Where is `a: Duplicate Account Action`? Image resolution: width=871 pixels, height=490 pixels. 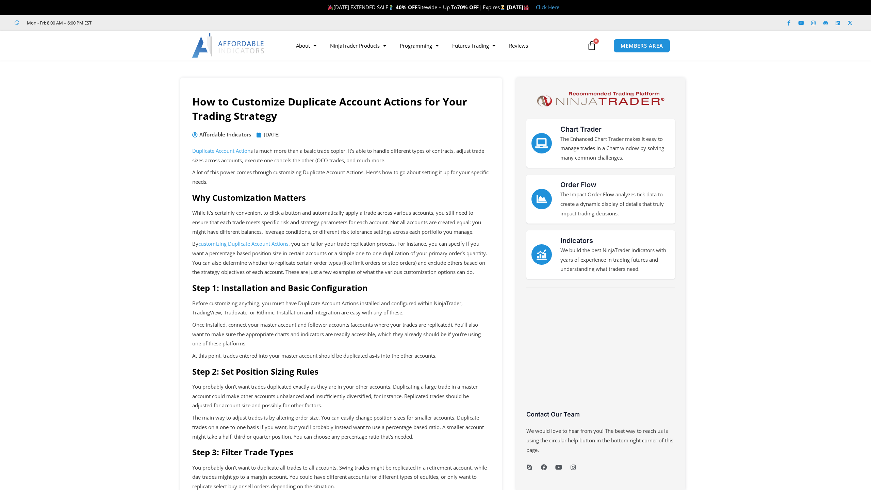
a: Duplicate Account Action is located at coordinates (221, 151).